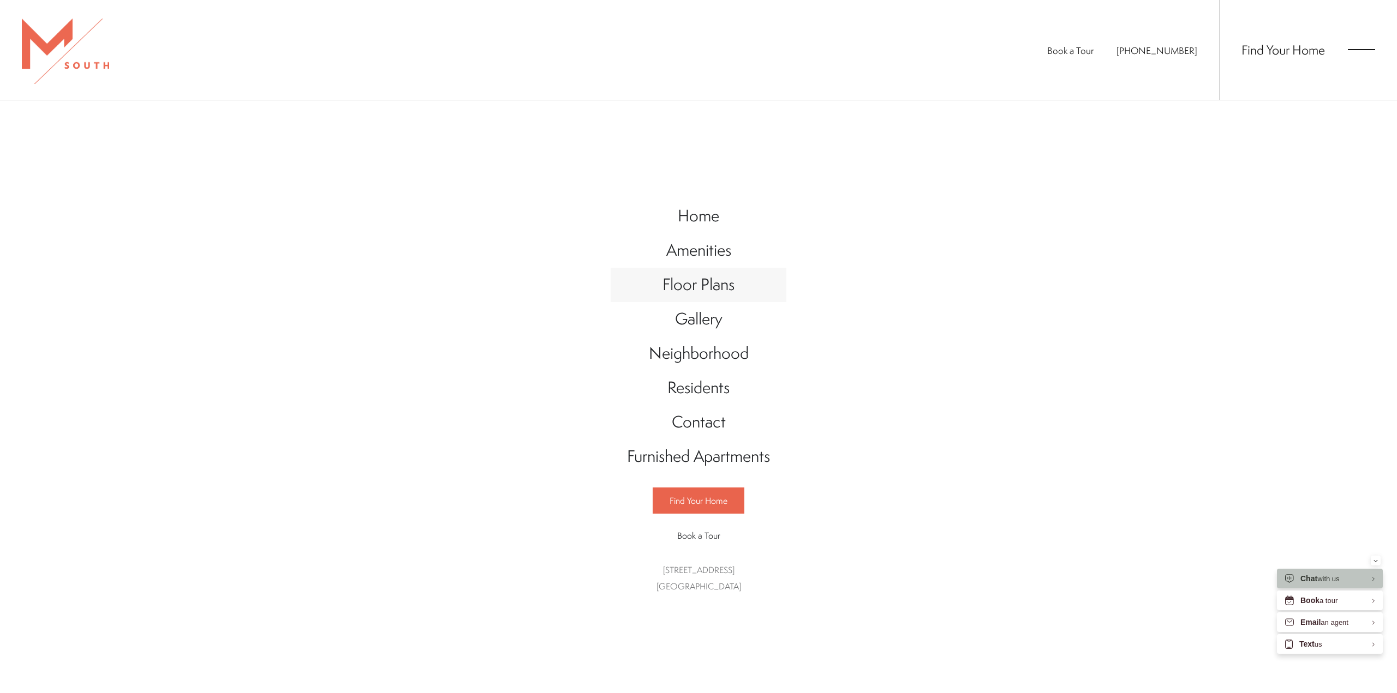 Image resolution: width=1397 pixels, height=693 pixels. What do you see at coordinates (698, 353) in the screenshot?
I see `span: Neighborhood` at bounding box center [698, 353].